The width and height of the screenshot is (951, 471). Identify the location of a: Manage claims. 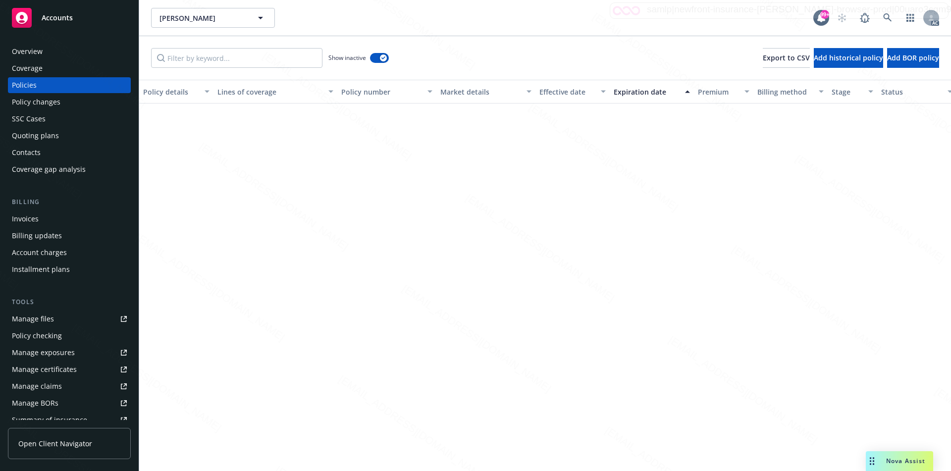
(69, 386).